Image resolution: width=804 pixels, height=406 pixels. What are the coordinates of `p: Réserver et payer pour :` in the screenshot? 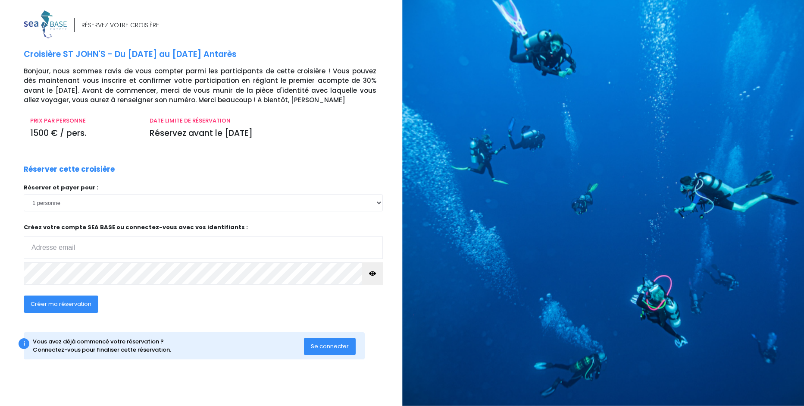 It's located at (203, 188).